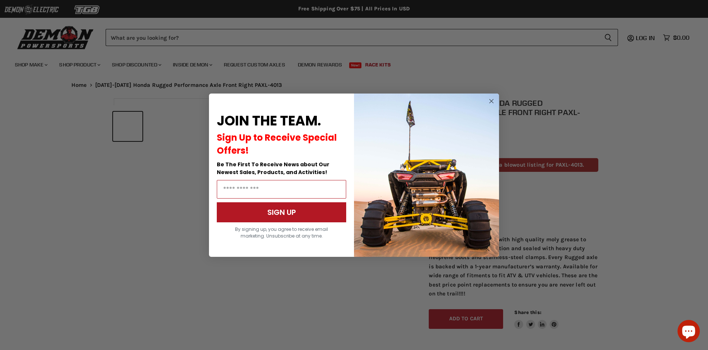  Describe the element at coordinates (688, 332) in the screenshot. I see `inbox-online-store-chat: Shopify online store chat` at that location.